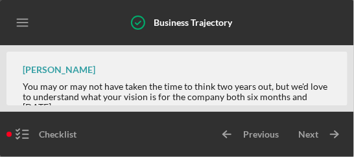 The image size is (354, 157). Describe the element at coordinates (58, 135) in the screenshot. I see `div: Checklist` at that location.